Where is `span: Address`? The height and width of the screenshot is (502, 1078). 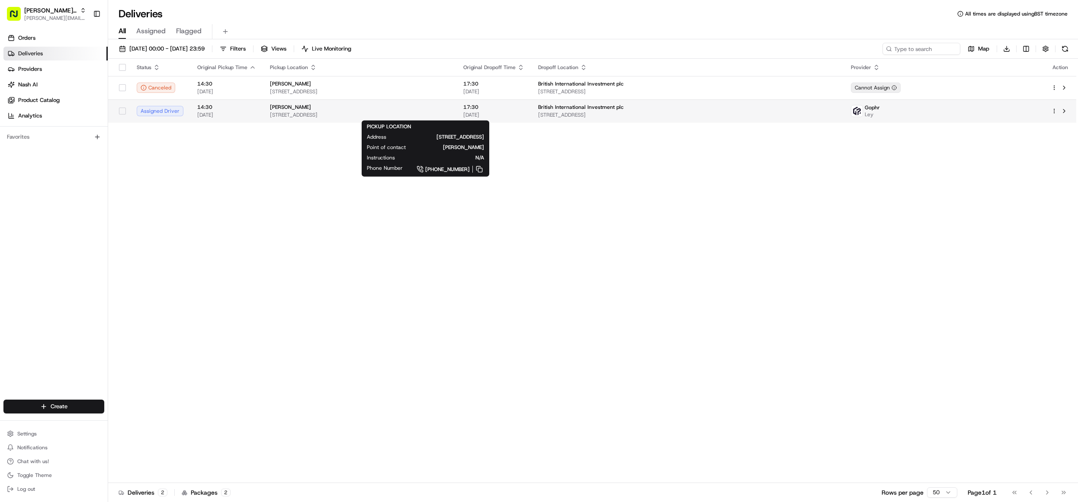 span: Address is located at coordinates (376, 137).